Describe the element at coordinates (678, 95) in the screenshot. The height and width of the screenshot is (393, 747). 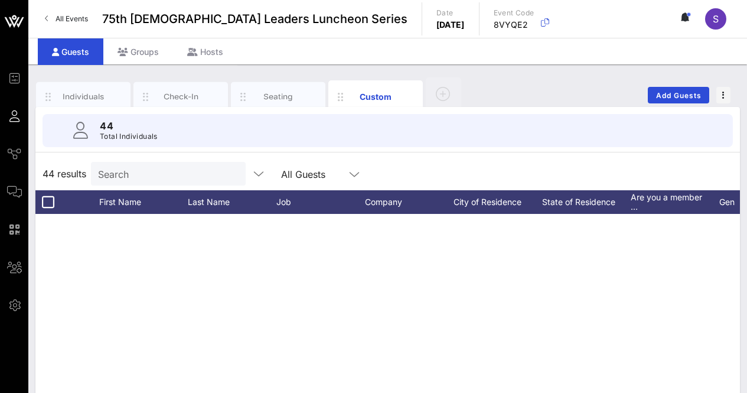
I see `button: Add Guests` at that location.